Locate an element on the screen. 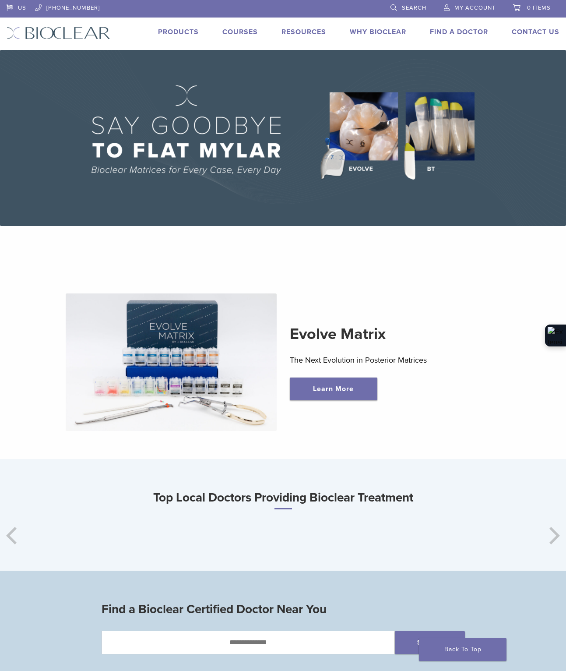 This screenshot has height=671, width=566. span: Search is located at coordinates (414, 8).